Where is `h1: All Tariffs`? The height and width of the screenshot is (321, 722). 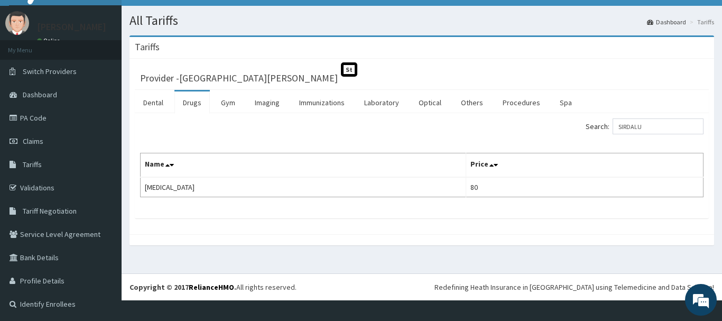 h1: All Tariffs is located at coordinates (422, 21).